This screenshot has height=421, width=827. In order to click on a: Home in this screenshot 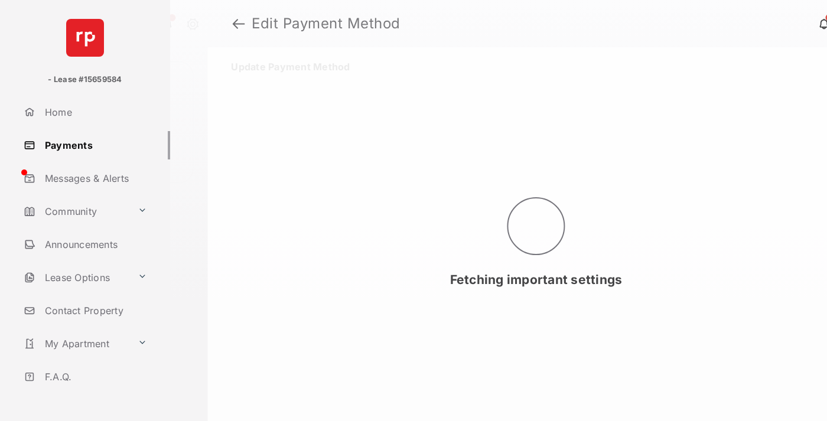, I will do `click(95, 112)`.